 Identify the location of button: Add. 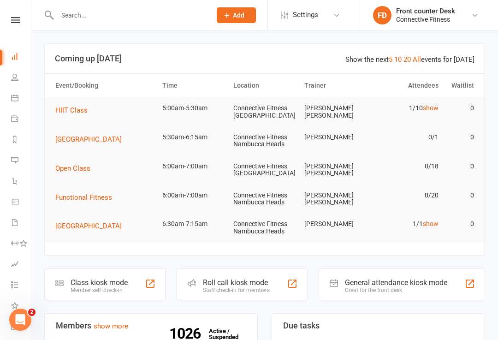
(236, 15).